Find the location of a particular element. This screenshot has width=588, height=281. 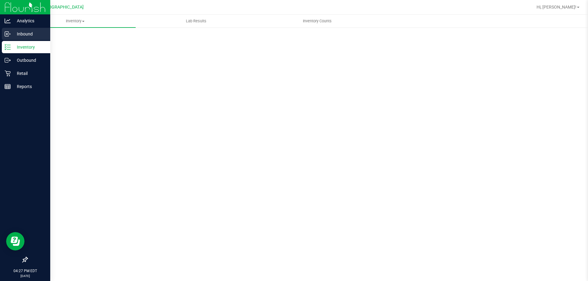

p: 04:27 PM EDT is located at coordinates (25, 271).